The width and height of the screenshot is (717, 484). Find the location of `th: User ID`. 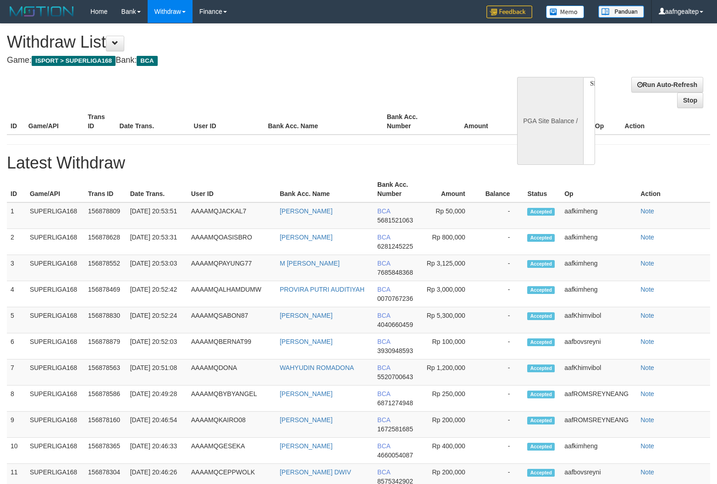

th: User ID is located at coordinates (231, 189).